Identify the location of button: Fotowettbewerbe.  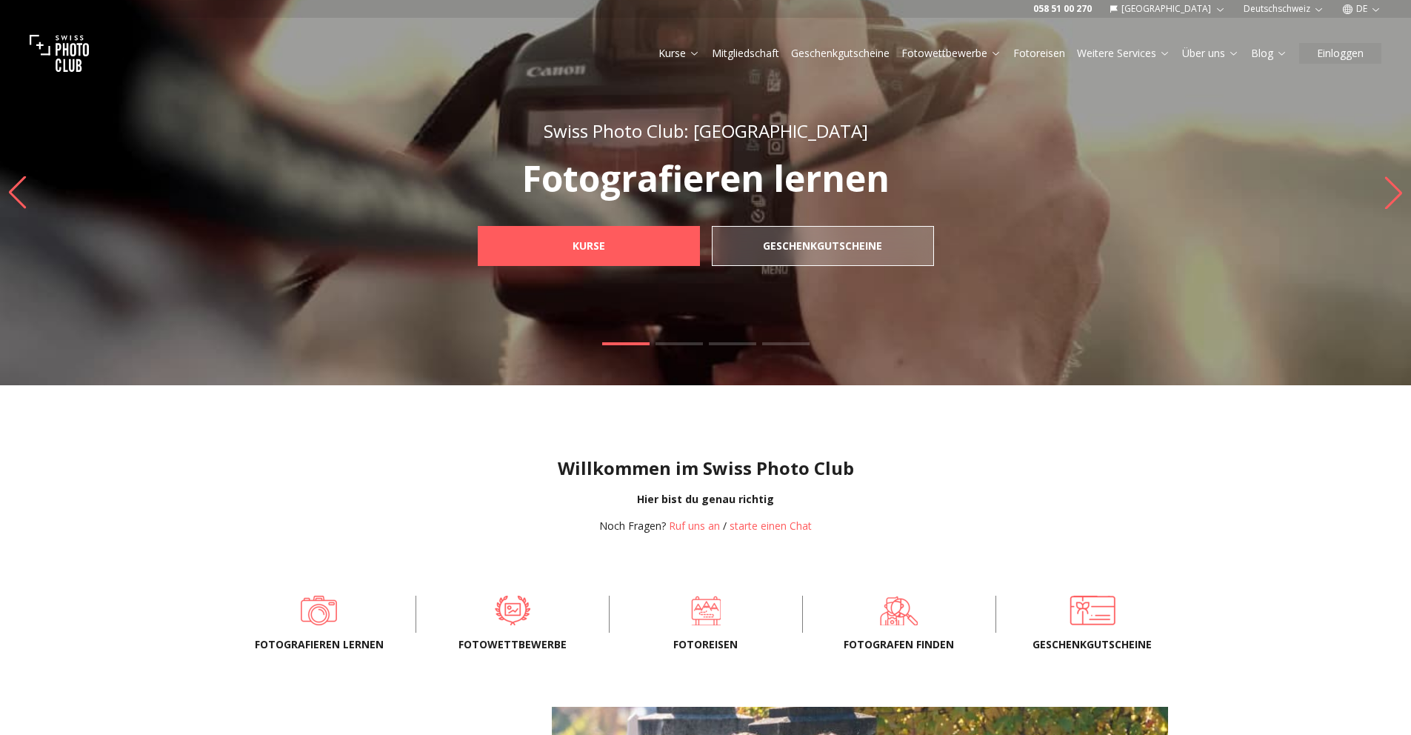
(951, 53).